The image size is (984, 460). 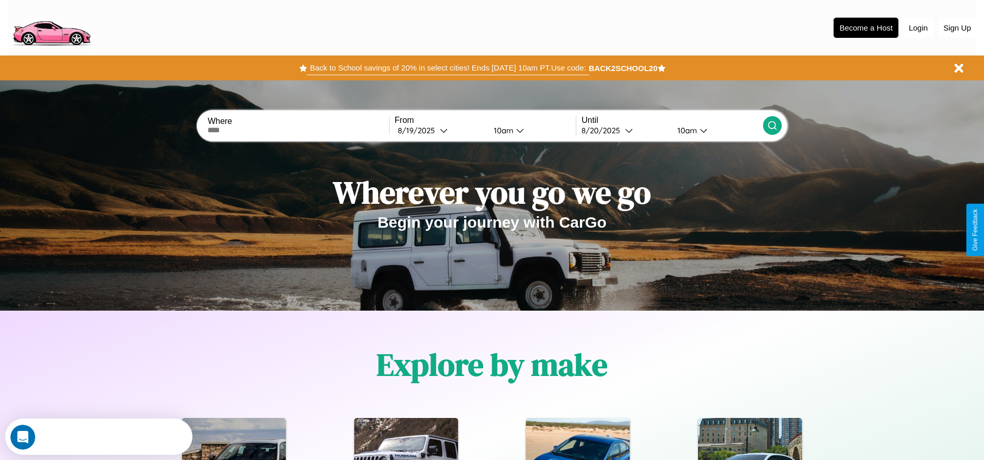 What do you see at coordinates (440, 130) in the screenshot?
I see `button: 8/19/2025` at bounding box center [440, 130].